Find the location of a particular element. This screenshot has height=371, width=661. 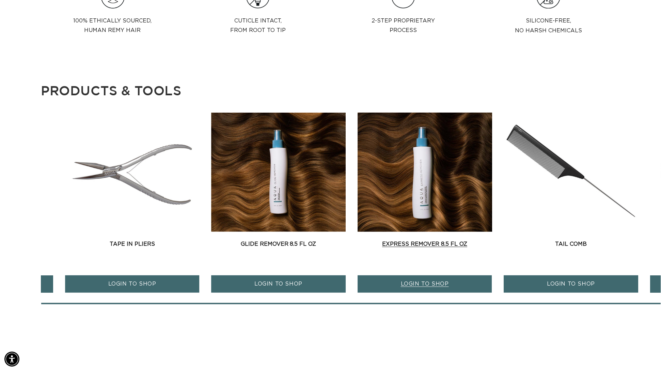

div: 5 / 9 is located at coordinates (278, 208).